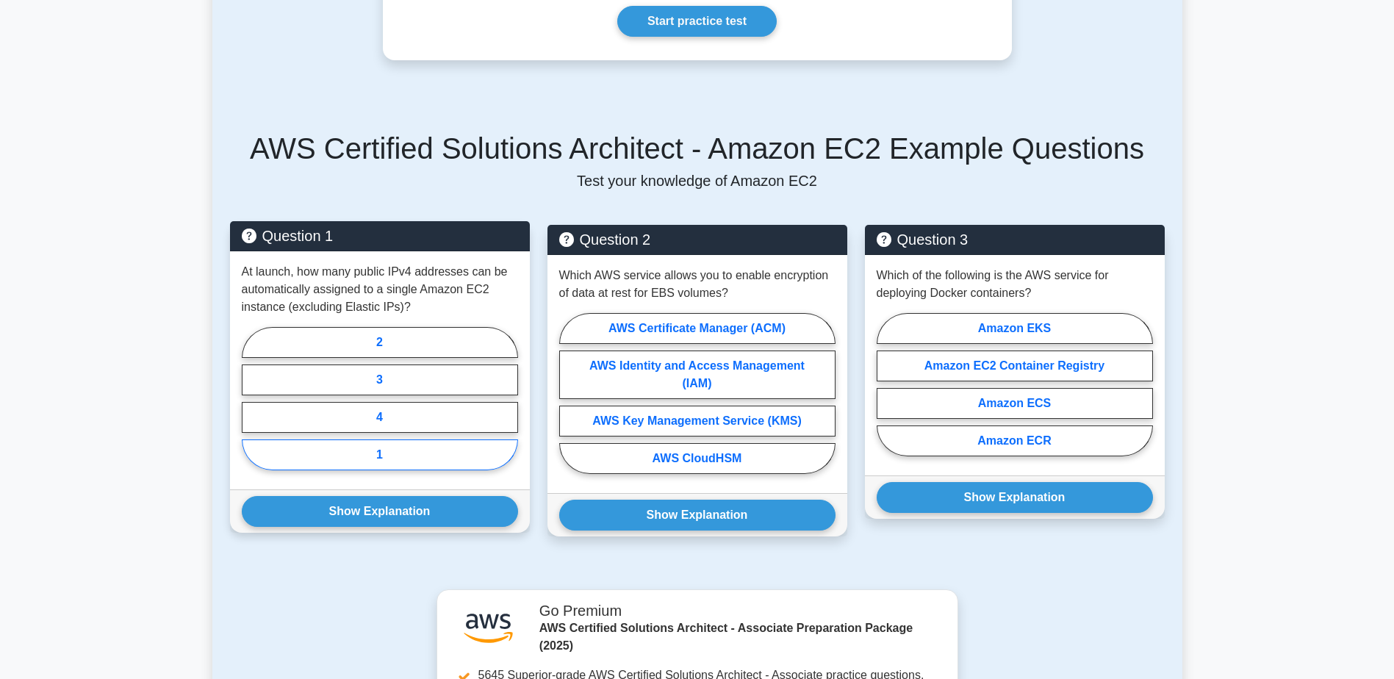  What do you see at coordinates (380, 455) in the screenshot?
I see `label: 1` at bounding box center [380, 455].